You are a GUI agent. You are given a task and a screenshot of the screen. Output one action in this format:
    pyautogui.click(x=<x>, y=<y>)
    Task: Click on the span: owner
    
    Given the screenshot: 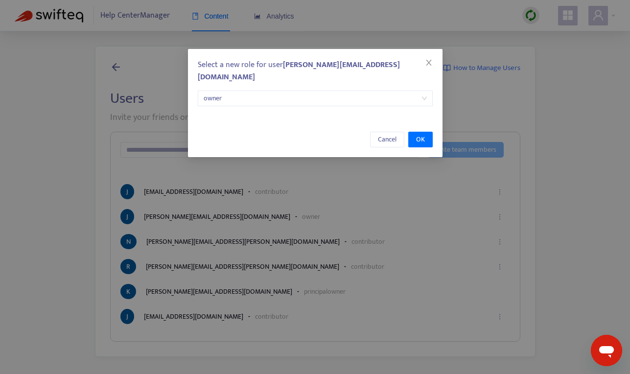 What is the action you would take?
    pyautogui.click(x=315, y=98)
    